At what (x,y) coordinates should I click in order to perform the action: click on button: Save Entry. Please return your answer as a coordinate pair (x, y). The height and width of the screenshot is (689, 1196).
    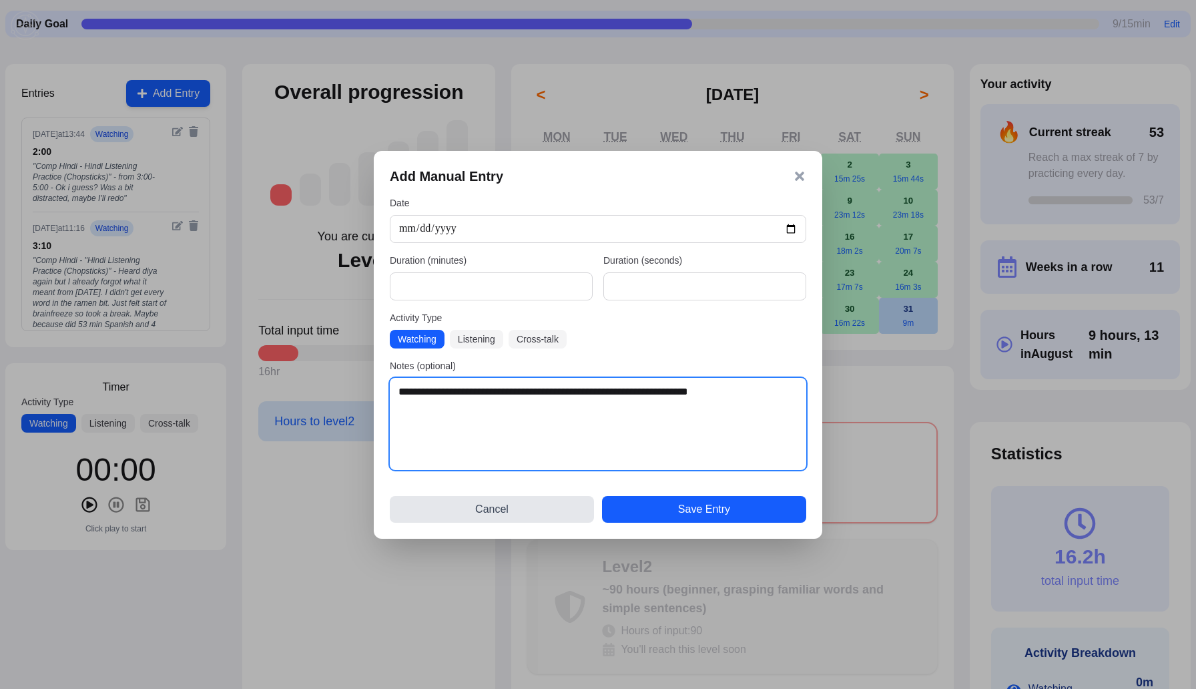
    Looking at the image, I should click on (704, 509).